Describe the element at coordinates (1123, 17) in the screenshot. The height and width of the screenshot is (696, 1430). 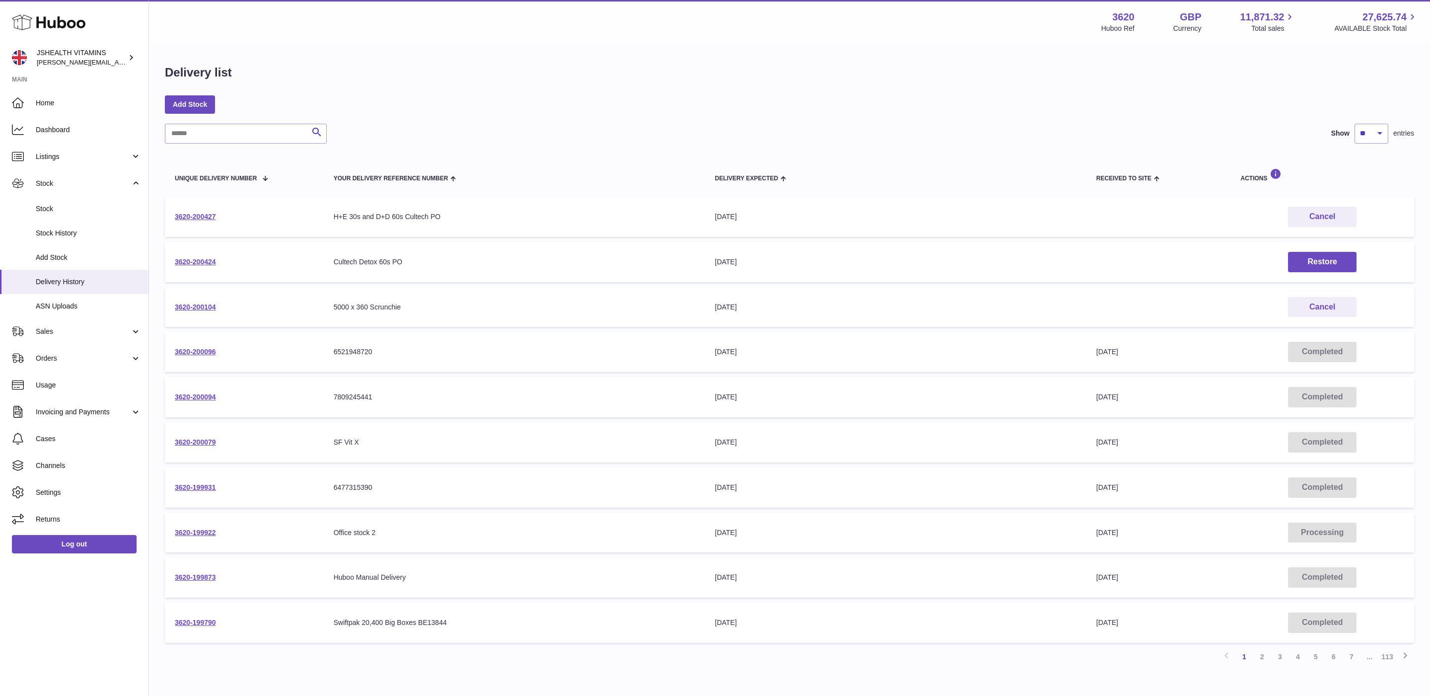
I see `strong: 3620` at that location.